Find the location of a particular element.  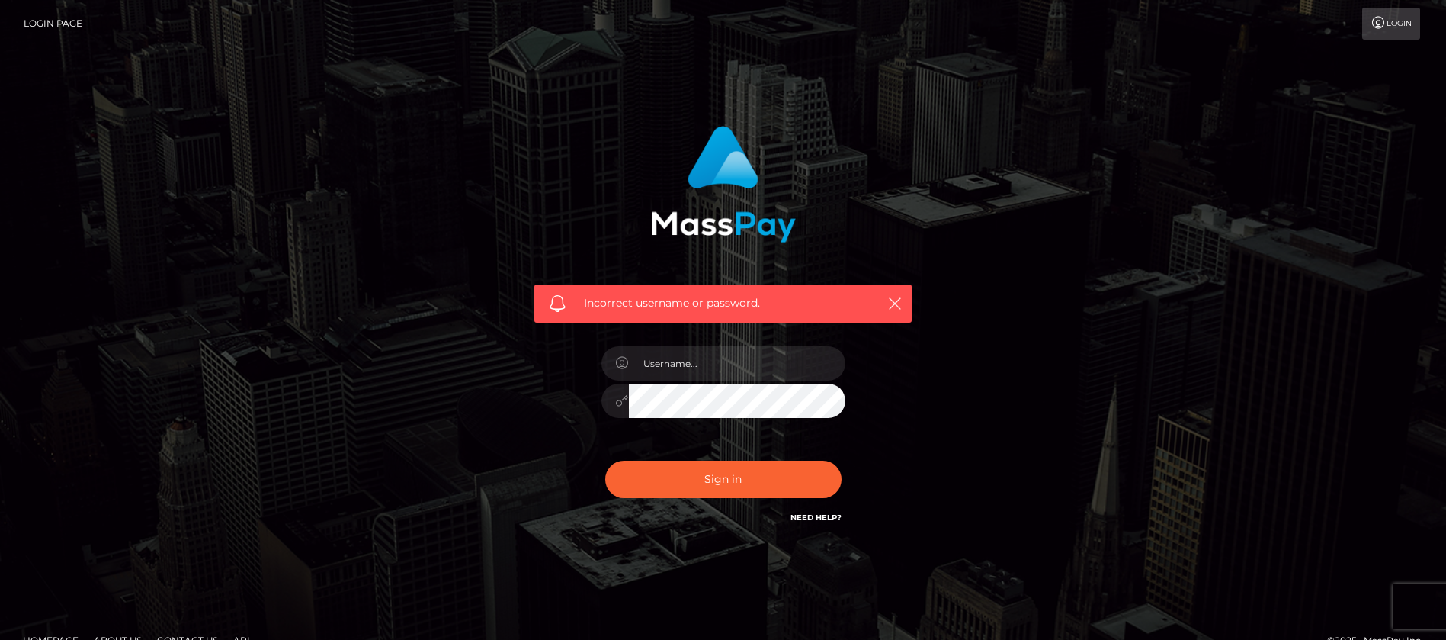

span: Incorrect username or password. is located at coordinates (723, 303).